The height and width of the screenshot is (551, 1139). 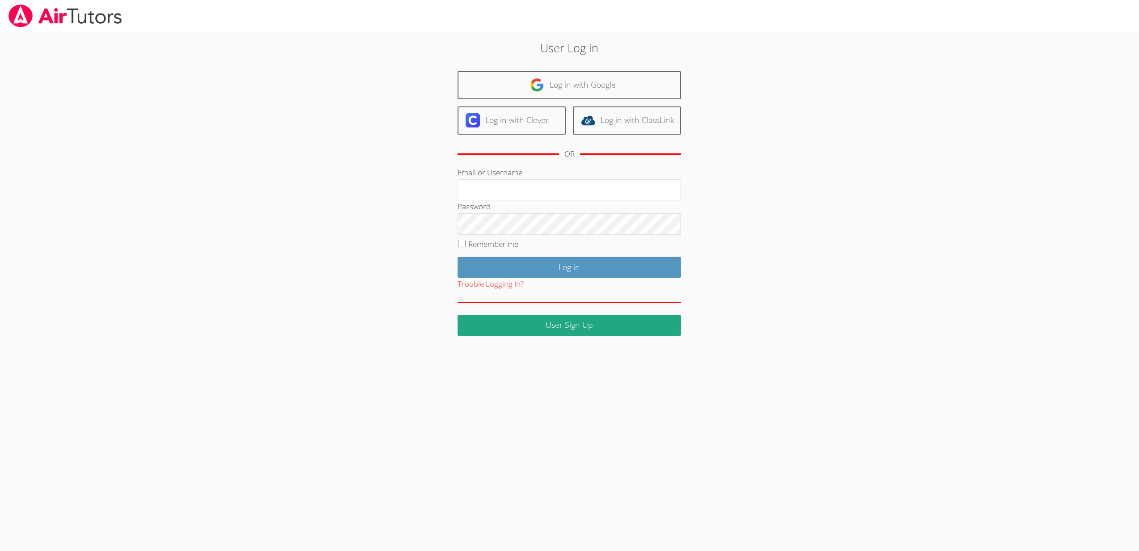 I want to click on a: User Sign Up, so click(x=569, y=325).